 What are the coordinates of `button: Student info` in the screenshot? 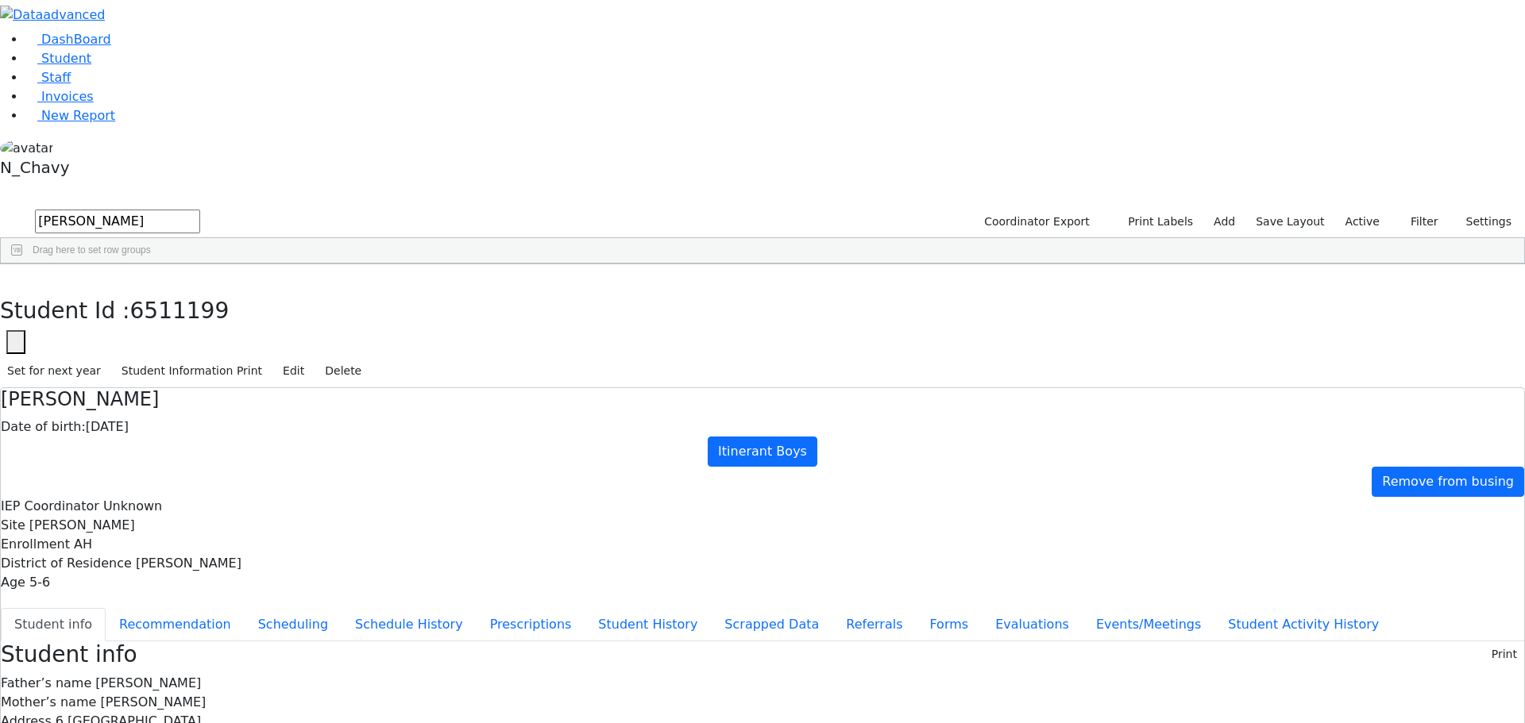 It's located at (53, 625).